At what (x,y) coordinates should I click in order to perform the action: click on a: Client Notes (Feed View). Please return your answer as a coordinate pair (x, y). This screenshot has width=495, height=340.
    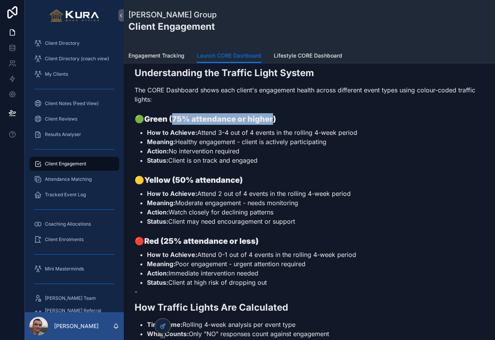
    Looking at the image, I should click on (74, 104).